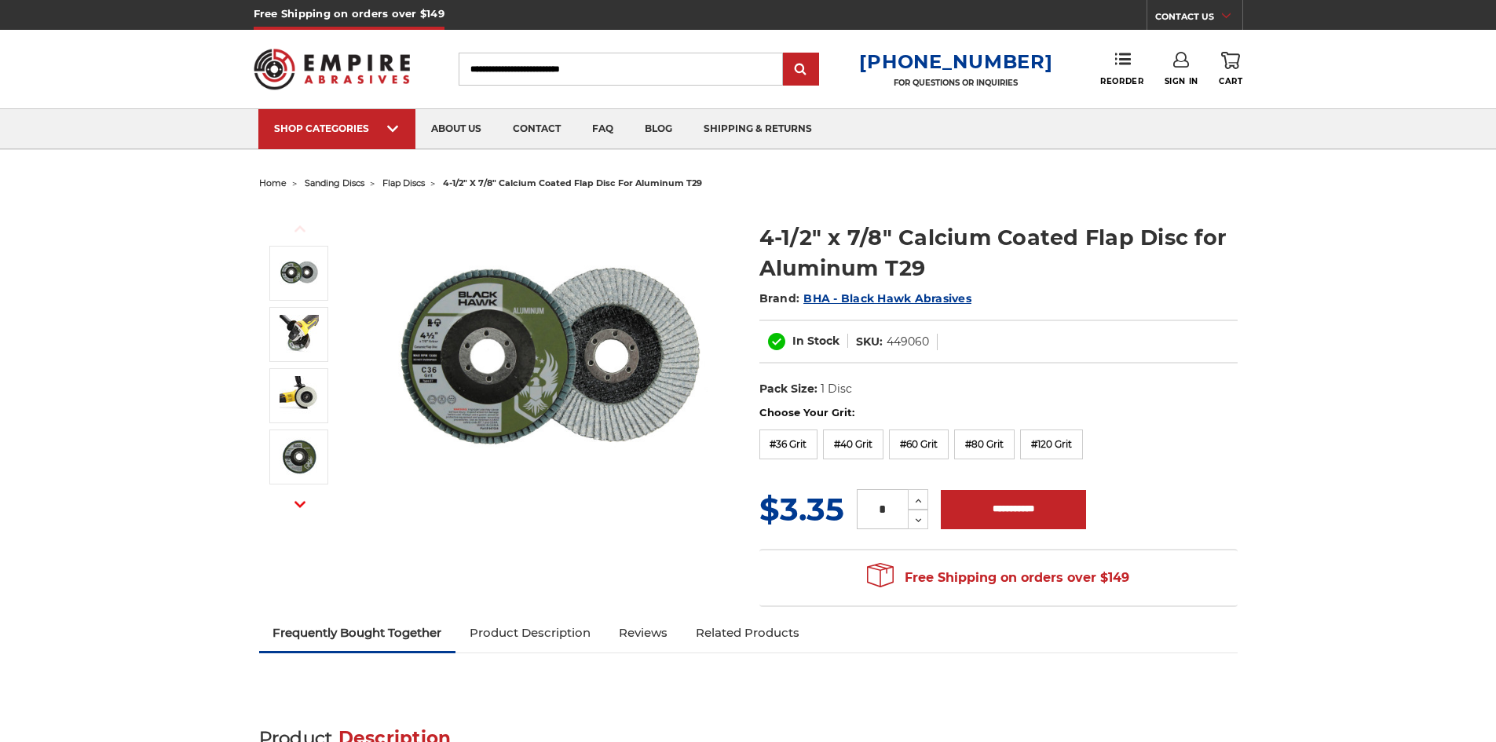 Image resolution: width=1496 pixels, height=742 pixels. What do you see at coordinates (780, 298) in the screenshot?
I see `span: Brand:` at bounding box center [780, 298].